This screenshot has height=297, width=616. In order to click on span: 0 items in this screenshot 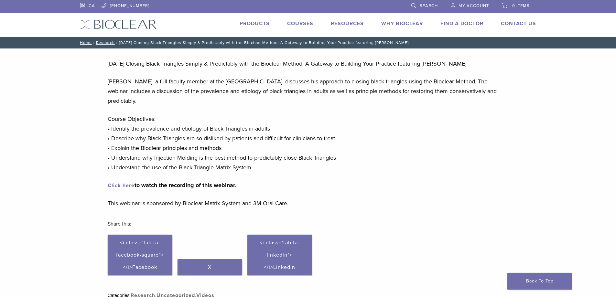, I will do `click(521, 6)`.